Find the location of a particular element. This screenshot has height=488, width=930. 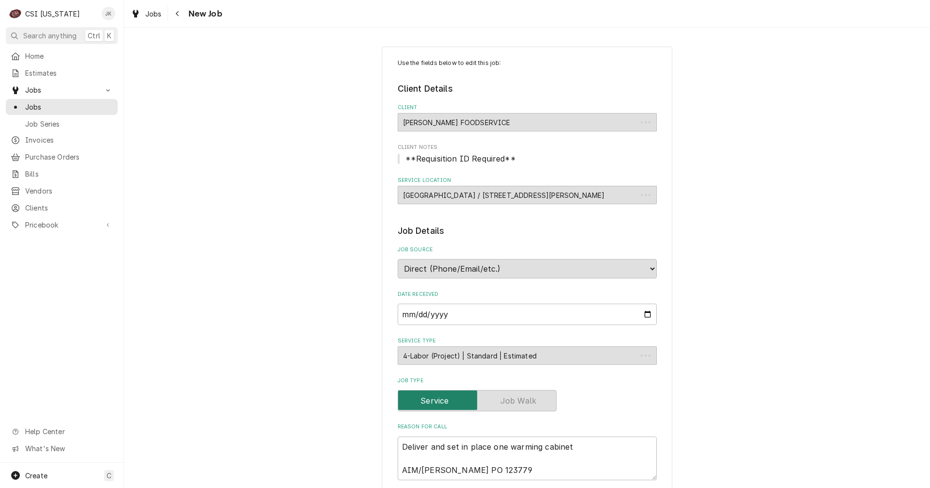

div: Service Type is located at coordinates (527, 350).